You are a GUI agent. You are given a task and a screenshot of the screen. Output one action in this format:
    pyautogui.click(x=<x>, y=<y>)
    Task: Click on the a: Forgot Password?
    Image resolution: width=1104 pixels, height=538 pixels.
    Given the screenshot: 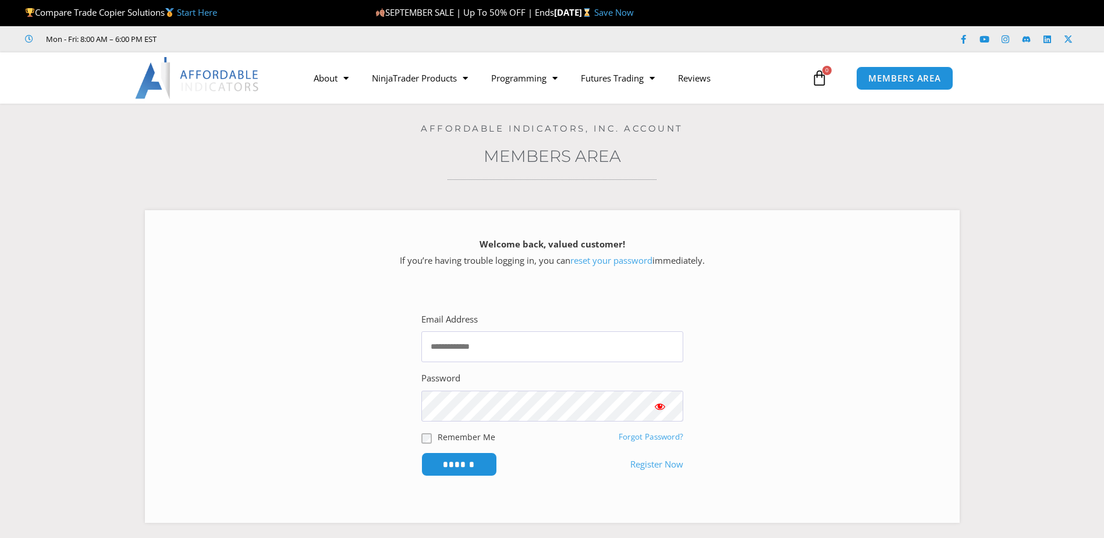 What is the action you would take?
    pyautogui.click(x=651, y=437)
    